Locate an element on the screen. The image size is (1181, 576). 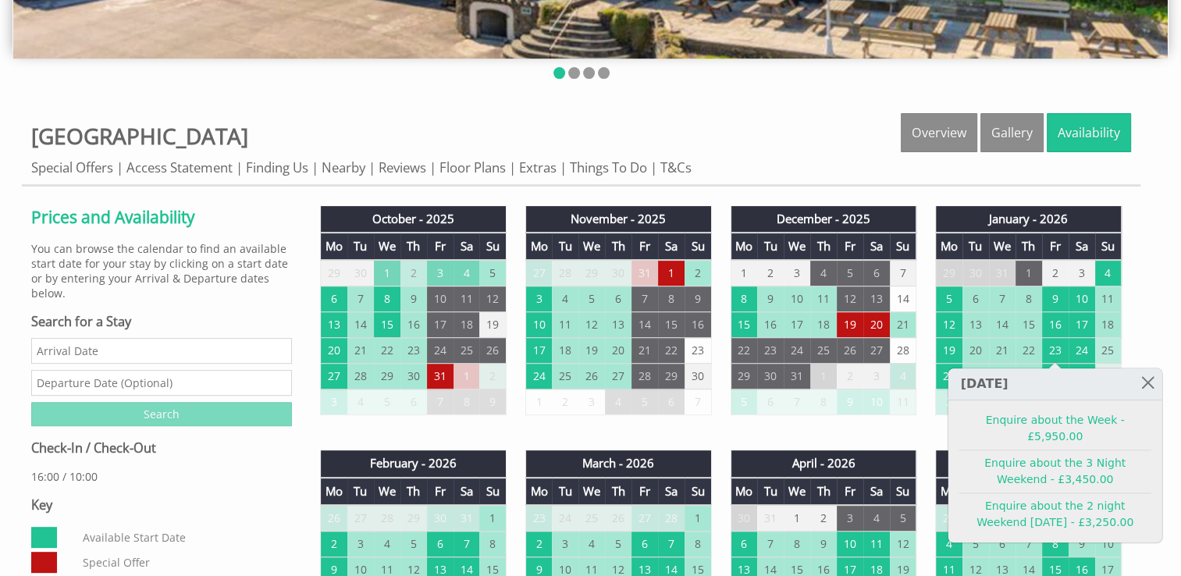
th: Th is located at coordinates (823, 491).